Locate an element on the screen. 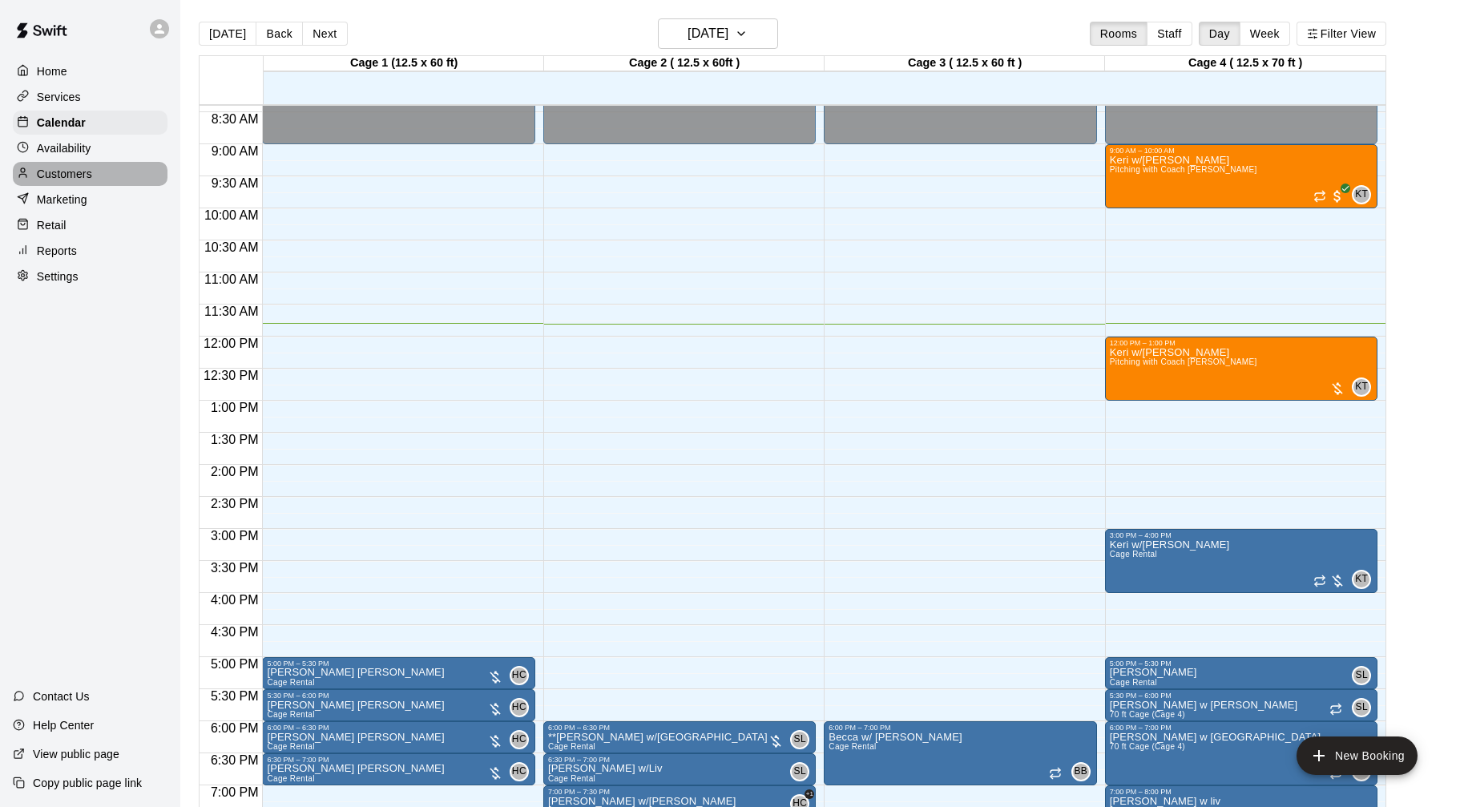 This screenshot has height=807, width=1460. a: Calendar is located at coordinates (90, 123).